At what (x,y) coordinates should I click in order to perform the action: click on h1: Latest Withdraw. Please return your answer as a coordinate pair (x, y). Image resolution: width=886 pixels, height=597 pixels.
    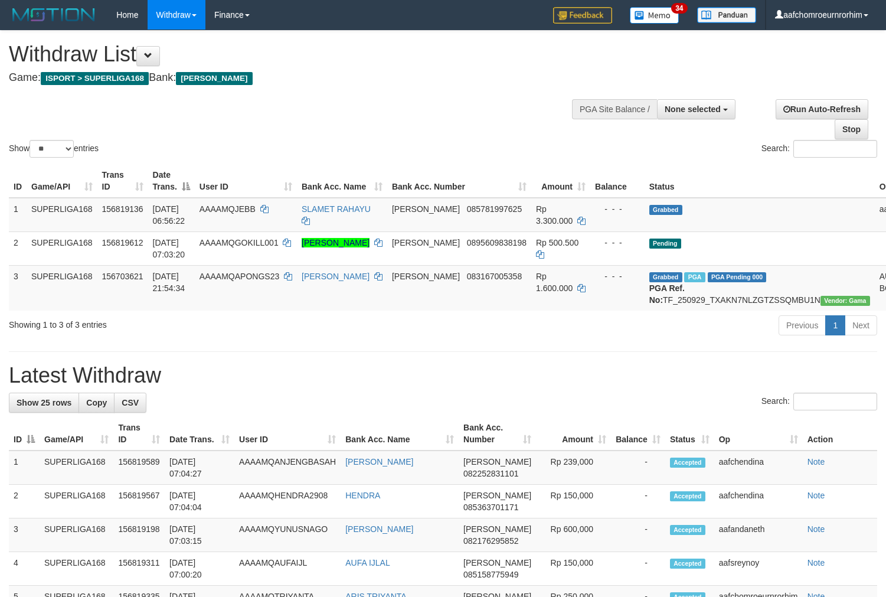
    Looking at the image, I should click on (443, 375).